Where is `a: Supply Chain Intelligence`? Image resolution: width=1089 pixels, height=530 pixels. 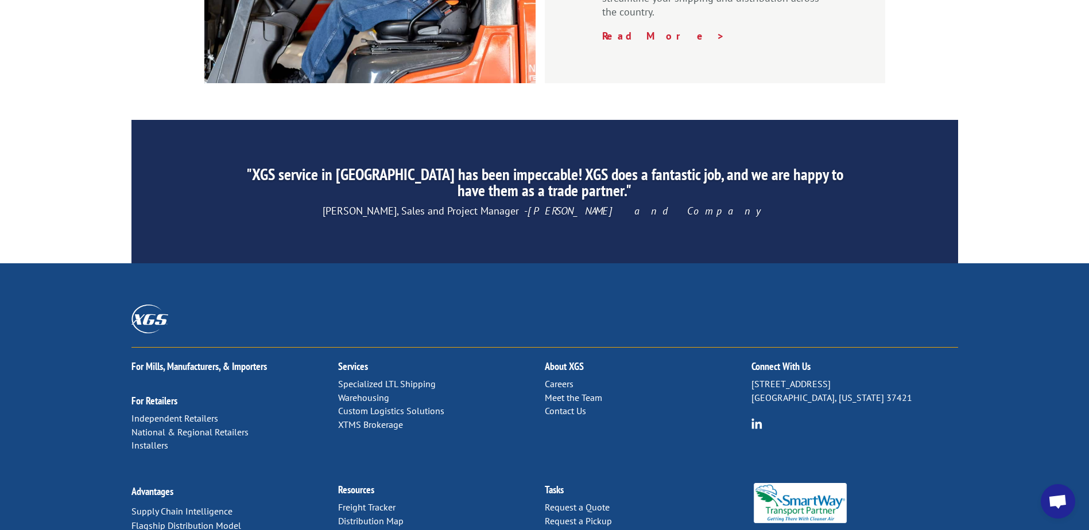
a: Supply Chain Intelligence is located at coordinates (182, 511).